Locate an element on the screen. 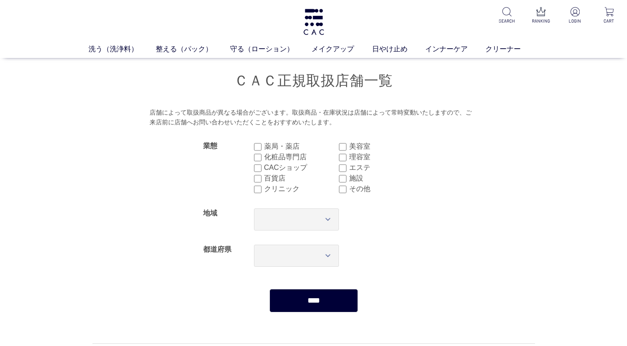 The image size is (627, 346). a: メイクアップ is located at coordinates (341, 49).